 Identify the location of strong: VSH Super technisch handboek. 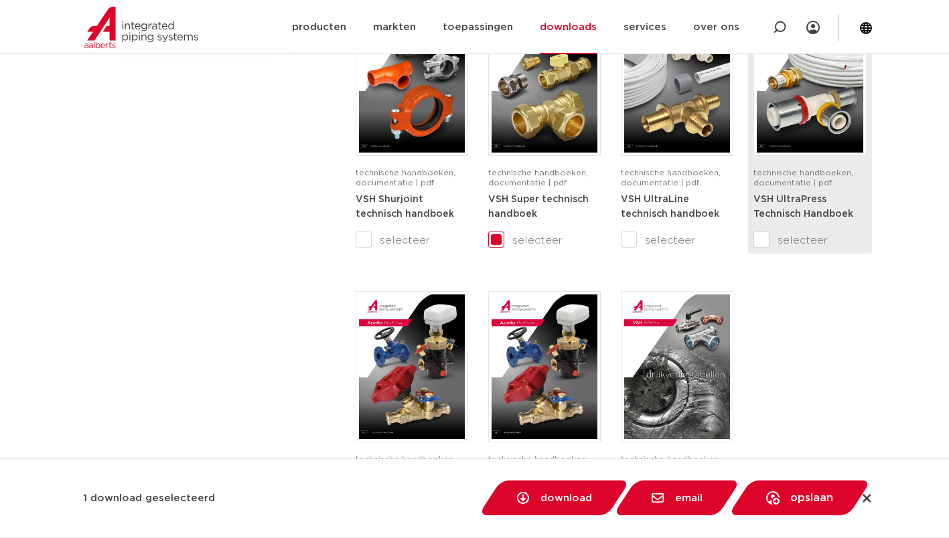
(538, 207).